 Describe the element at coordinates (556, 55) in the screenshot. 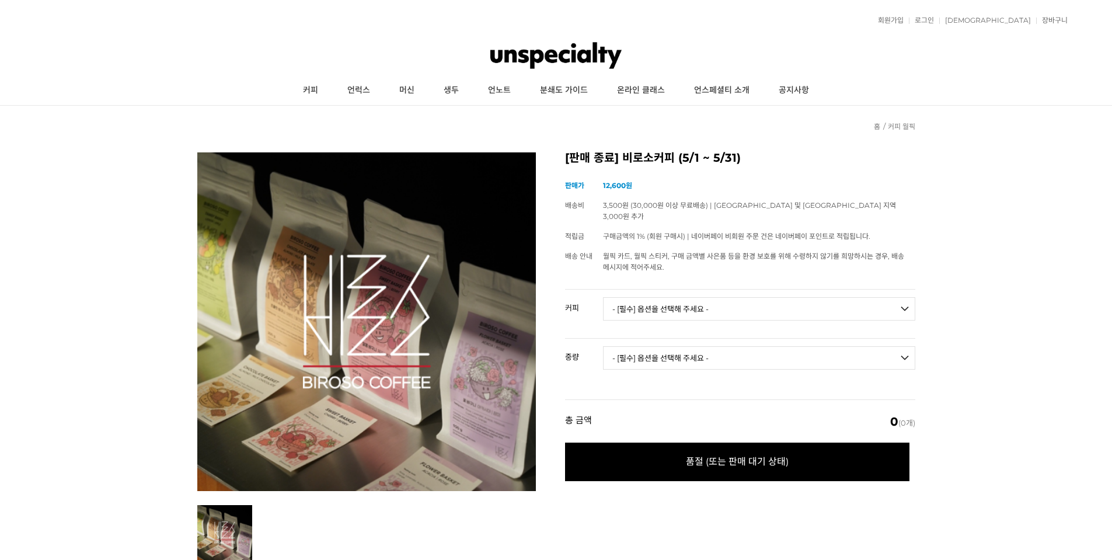

I see `img: 언스페셜티 몰` at that location.